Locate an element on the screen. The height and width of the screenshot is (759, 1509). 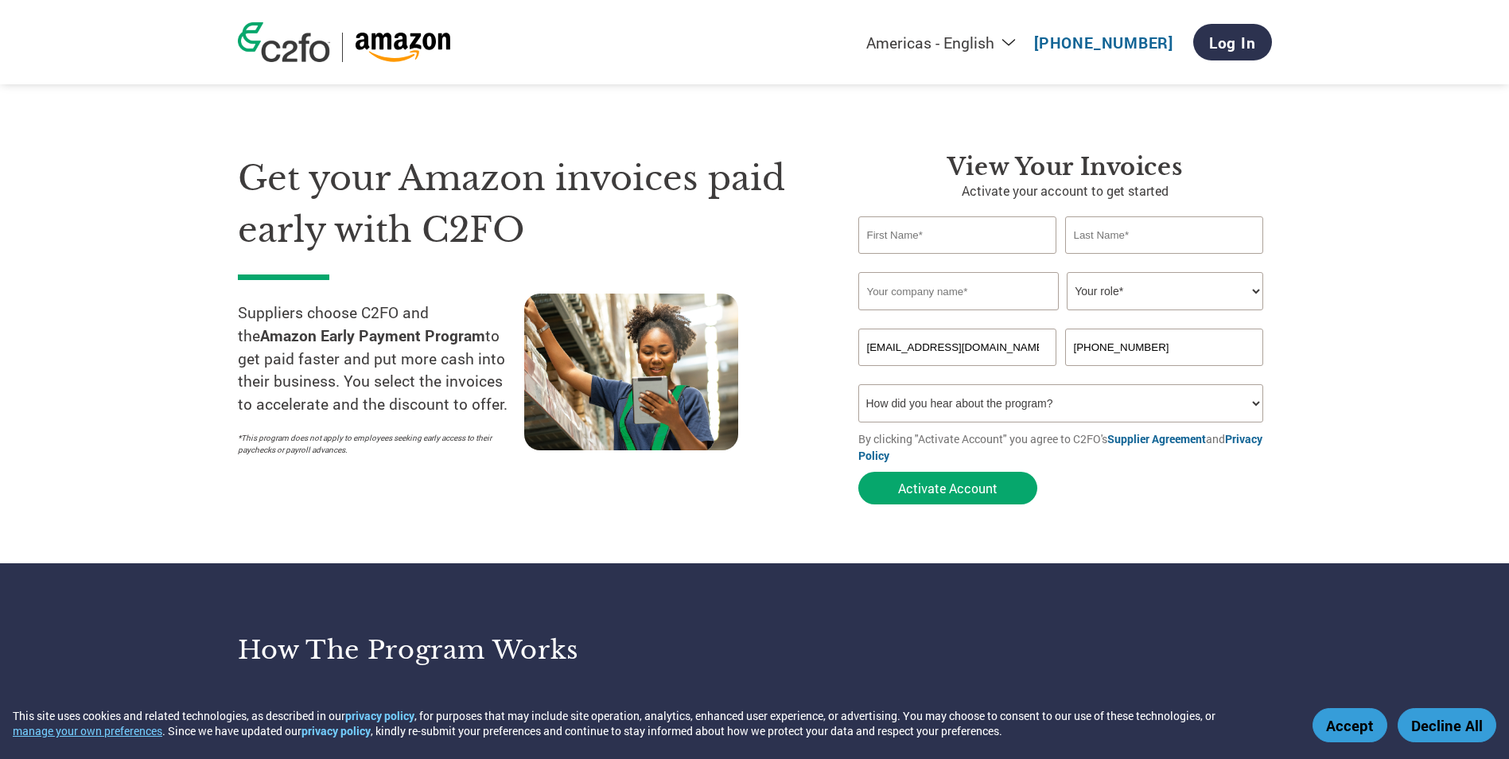
h3: View Your Invoices is located at coordinates (1065, 167).